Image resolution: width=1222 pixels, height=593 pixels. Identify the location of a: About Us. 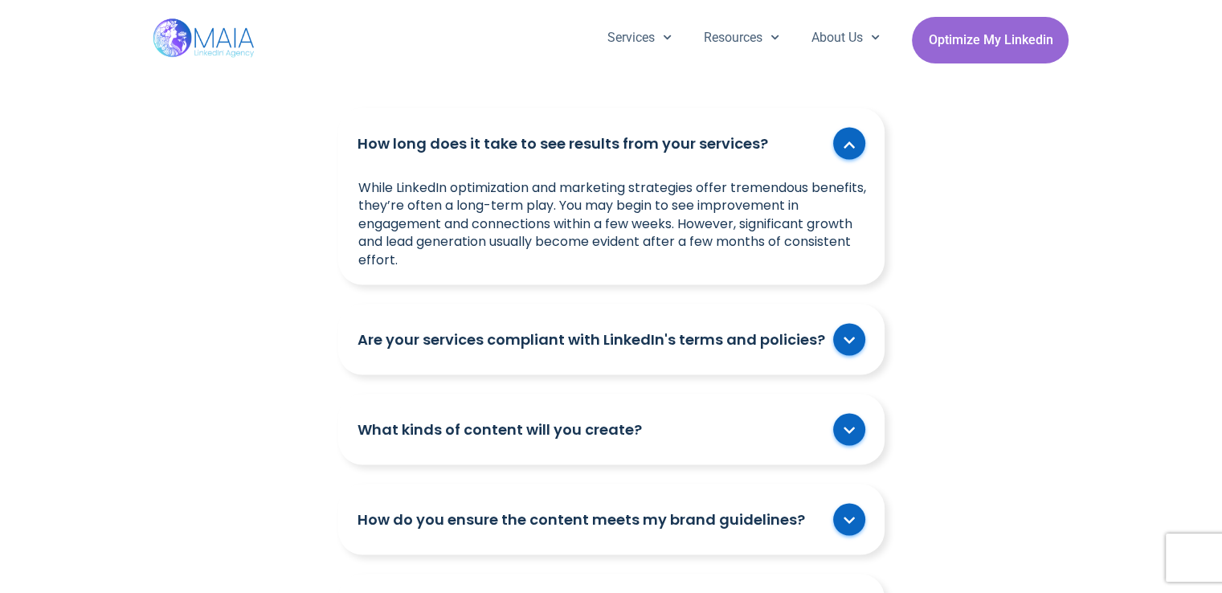
(846, 38).